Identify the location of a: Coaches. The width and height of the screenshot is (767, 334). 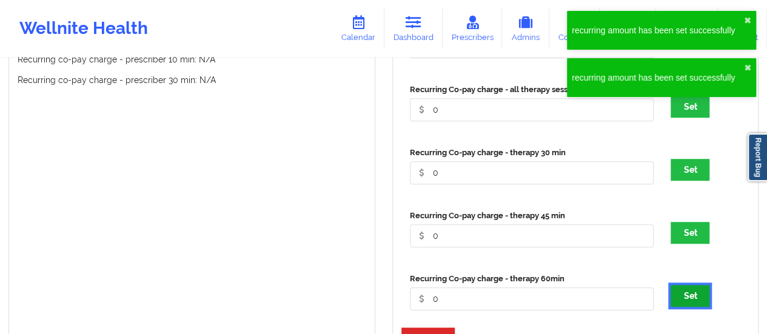
(574, 28).